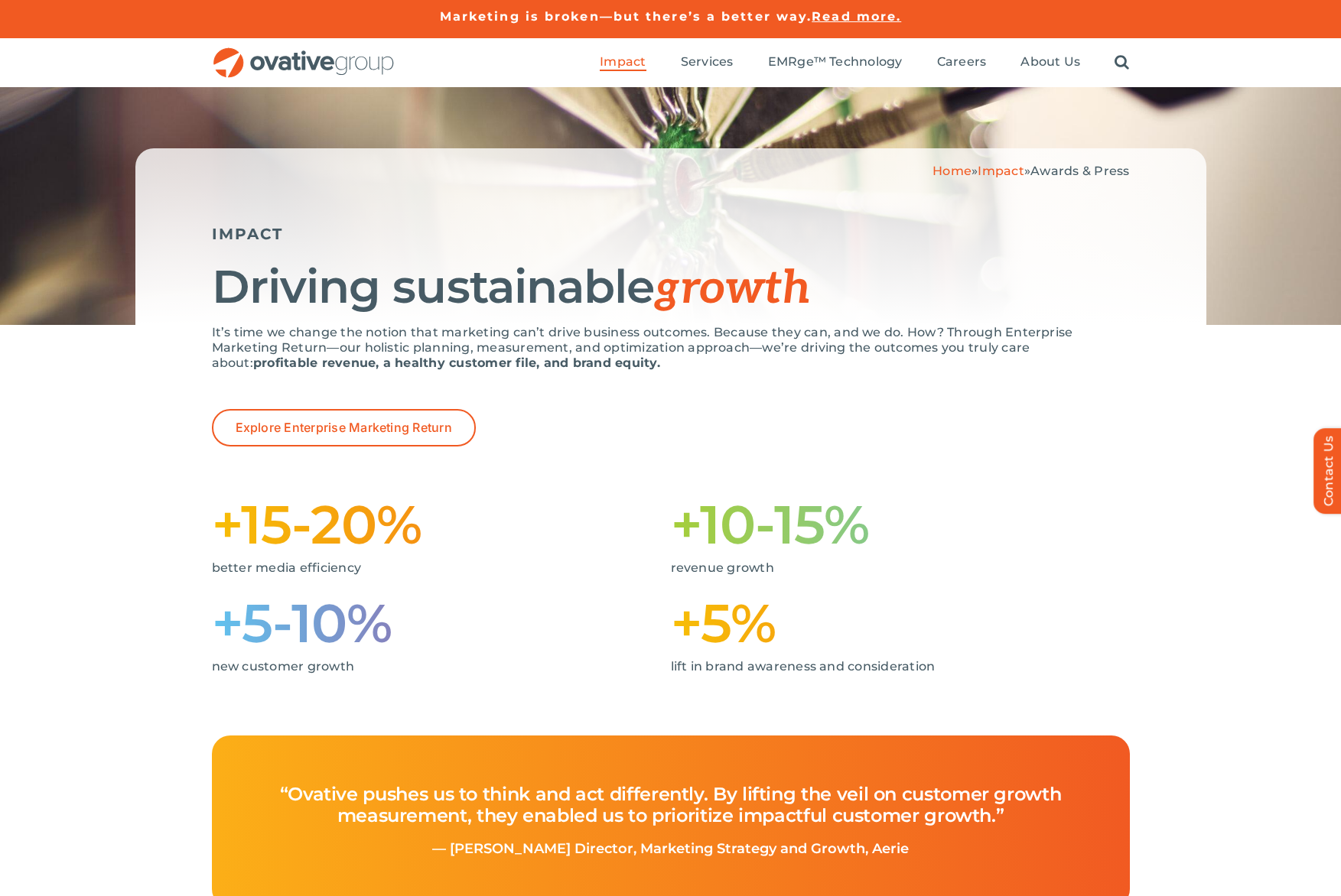 Image resolution: width=1341 pixels, height=896 pixels. Describe the element at coordinates (856, 16) in the screenshot. I see `a: Read more.` at that location.